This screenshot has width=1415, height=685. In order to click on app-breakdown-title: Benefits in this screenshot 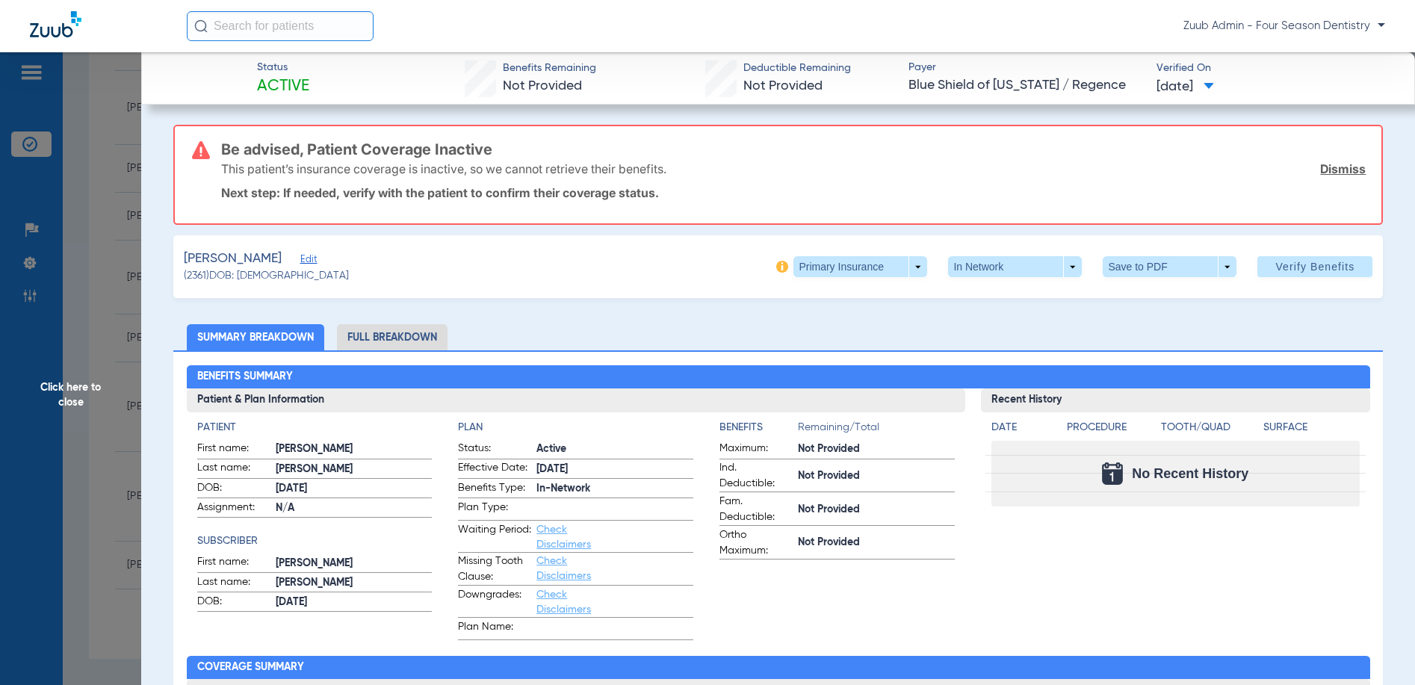, I will do `click(759, 430)`.